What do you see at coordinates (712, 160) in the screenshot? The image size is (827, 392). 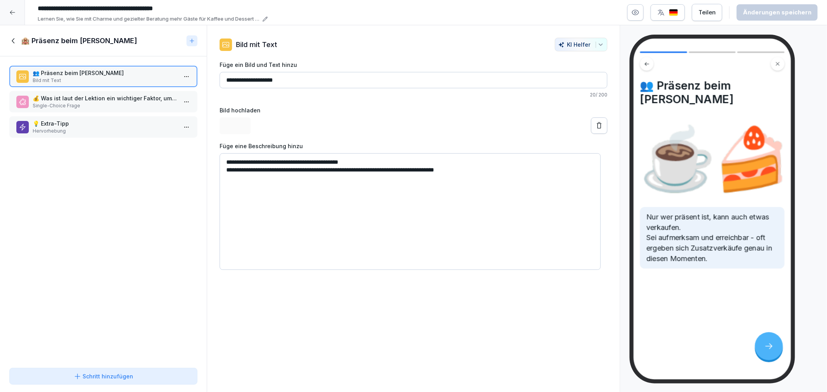 I see `img: Bild und Text Vorschau` at bounding box center [712, 160].